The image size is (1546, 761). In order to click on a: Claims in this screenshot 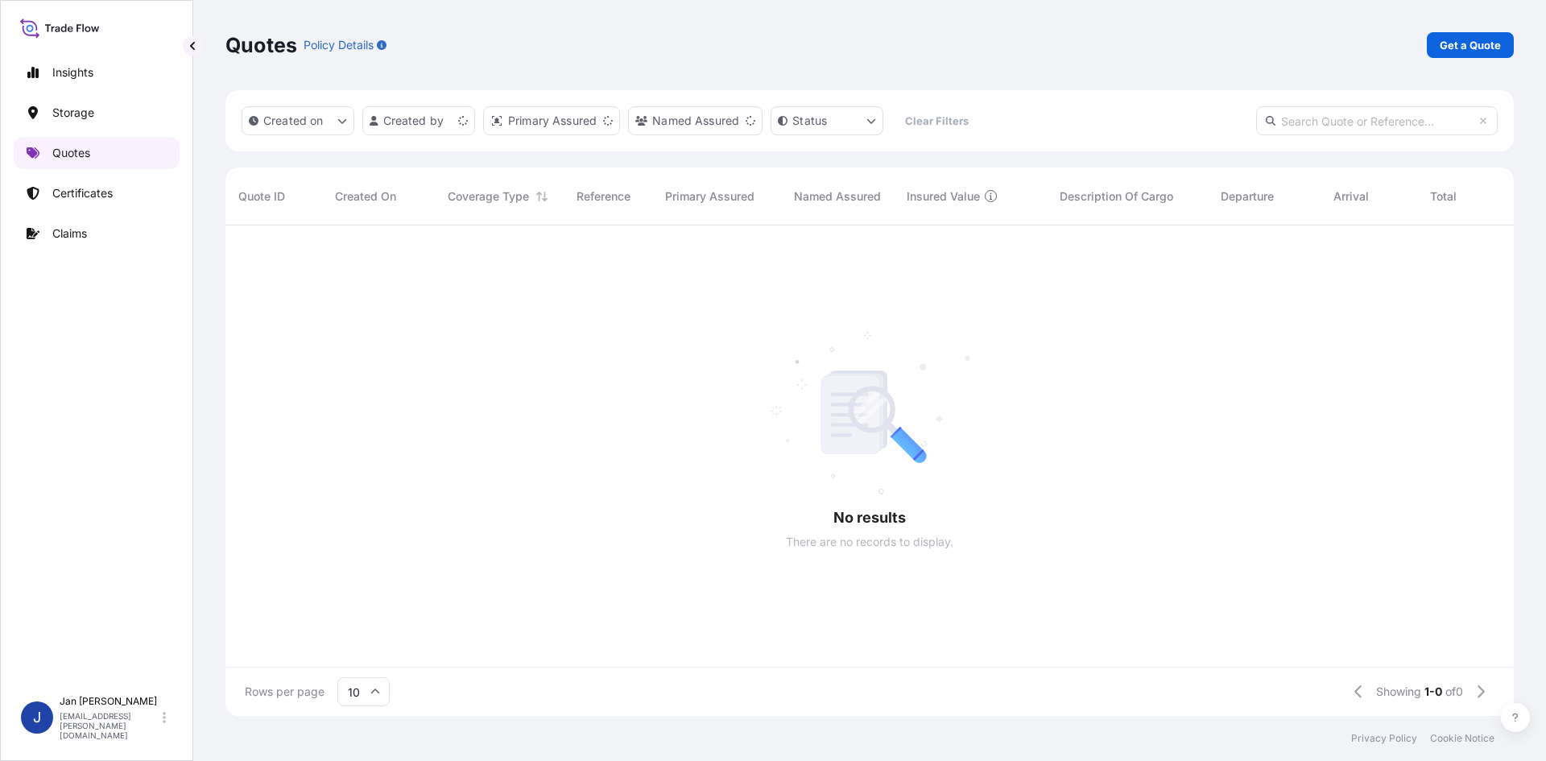, I will do `click(97, 233)`.